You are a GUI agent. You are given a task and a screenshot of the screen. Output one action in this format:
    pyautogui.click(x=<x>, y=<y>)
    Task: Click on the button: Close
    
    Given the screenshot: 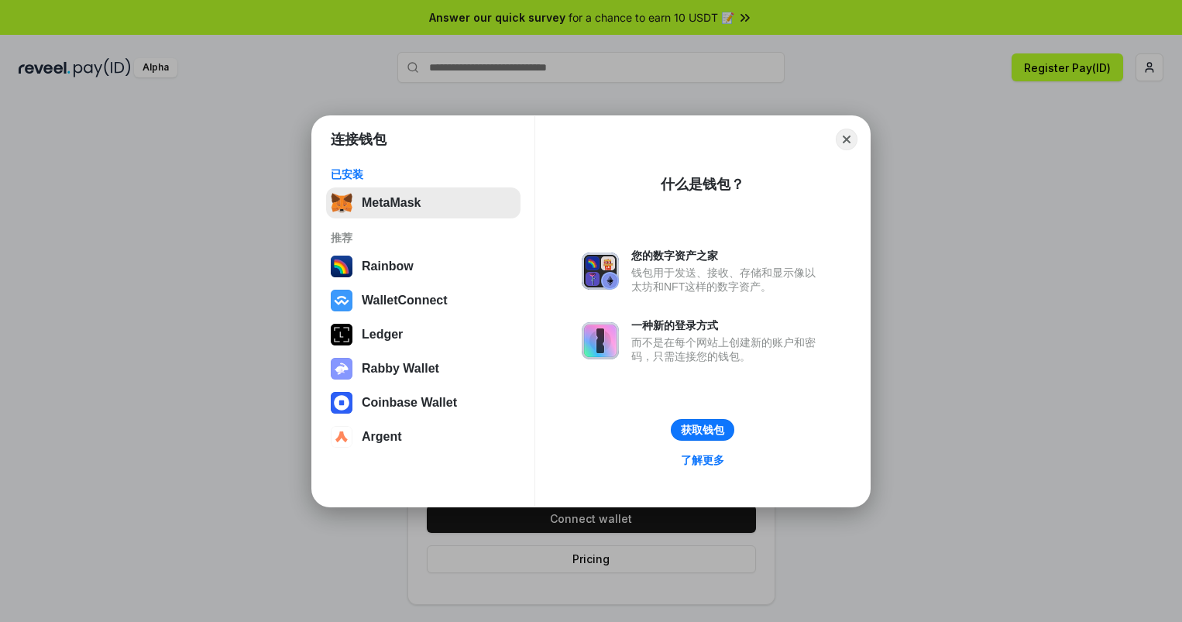 What is the action you would take?
    pyautogui.click(x=847, y=139)
    